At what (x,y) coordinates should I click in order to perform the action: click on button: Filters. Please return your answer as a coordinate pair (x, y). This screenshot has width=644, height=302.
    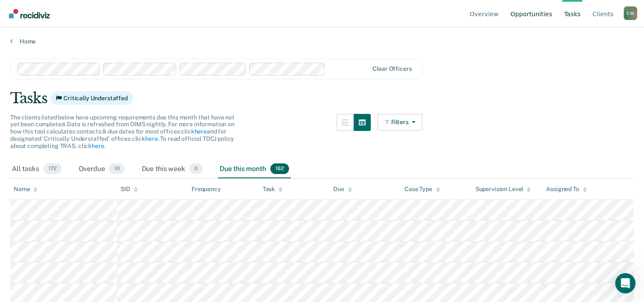
    Looking at the image, I should click on (400, 122).